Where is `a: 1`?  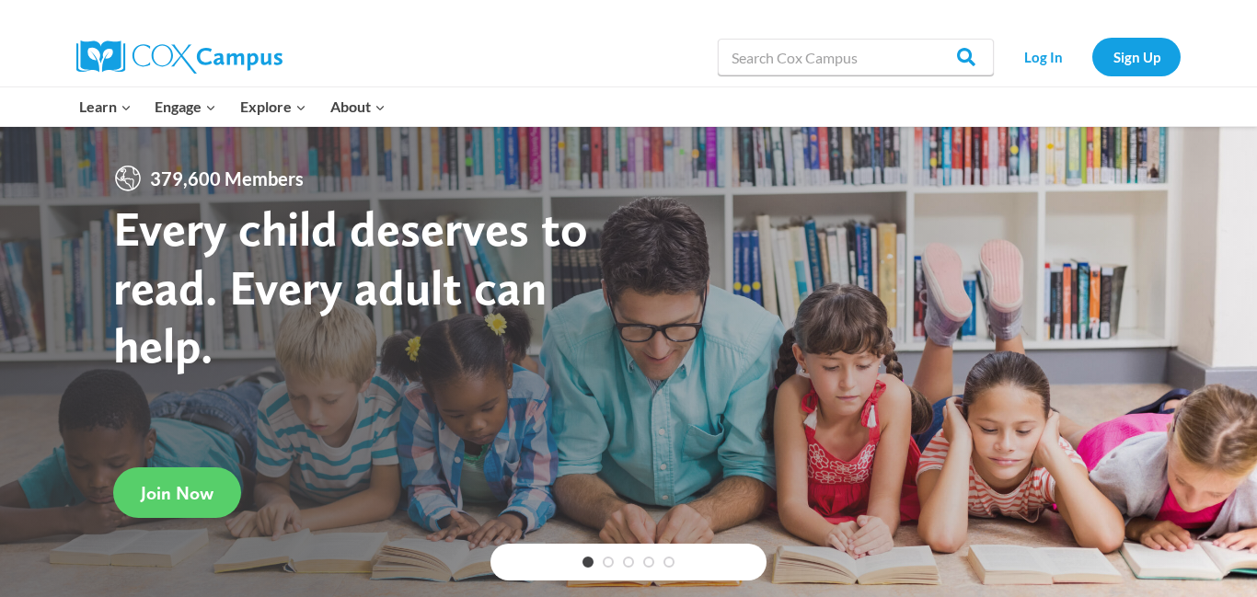 a: 1 is located at coordinates (588, 562).